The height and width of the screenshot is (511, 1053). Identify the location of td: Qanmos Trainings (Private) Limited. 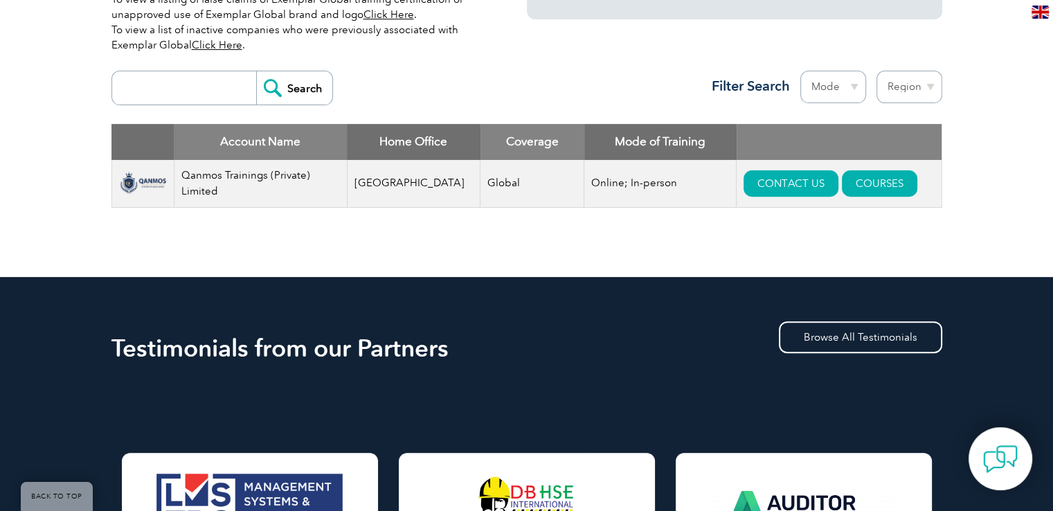
(260, 183).